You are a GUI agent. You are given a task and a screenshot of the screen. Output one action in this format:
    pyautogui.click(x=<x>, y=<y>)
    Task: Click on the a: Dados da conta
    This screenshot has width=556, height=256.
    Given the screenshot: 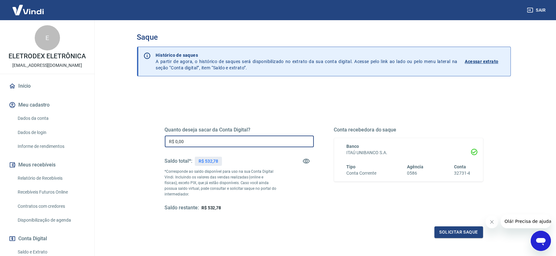 What is the action you would take?
    pyautogui.click(x=51, y=118)
    